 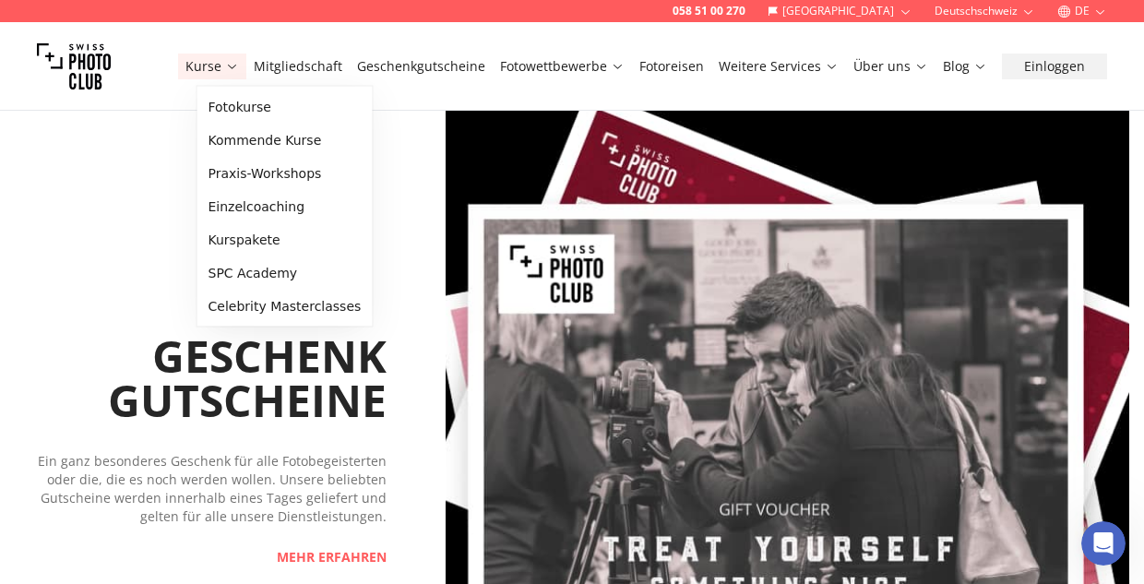 I want to click on a: Fotoreisen, so click(x=672, y=66).